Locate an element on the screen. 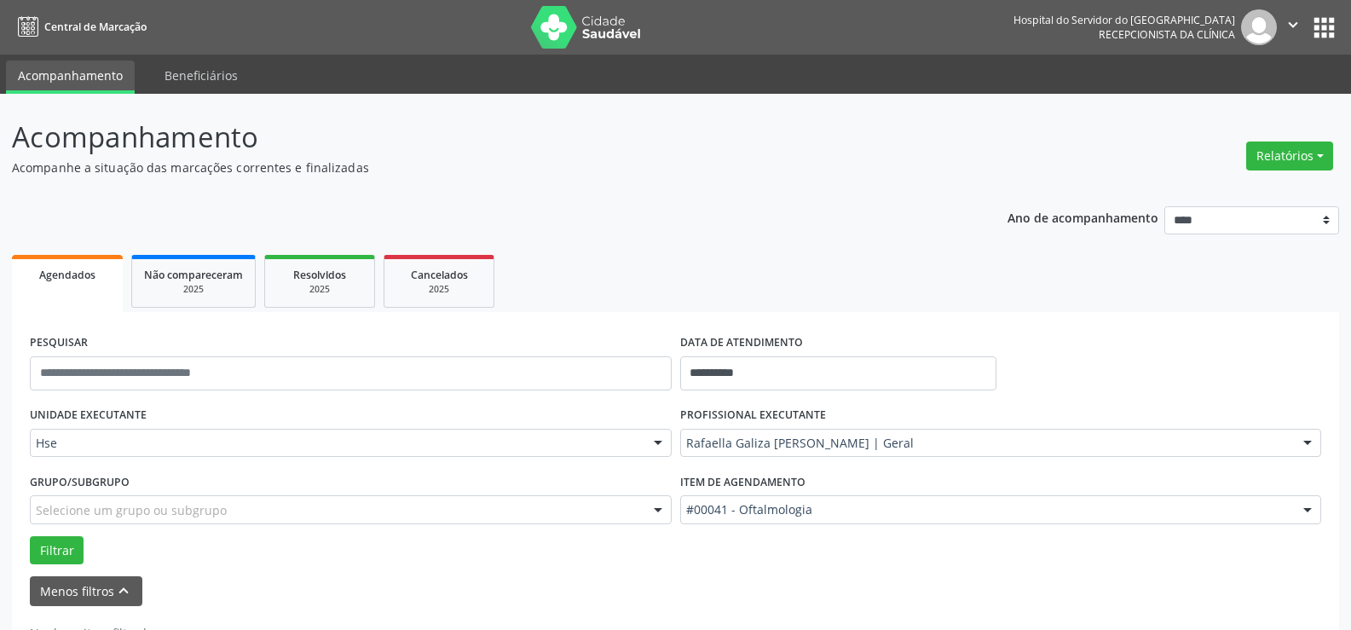 Image resolution: width=1351 pixels, height=630 pixels. span: Não compareceram is located at coordinates (194, 274).